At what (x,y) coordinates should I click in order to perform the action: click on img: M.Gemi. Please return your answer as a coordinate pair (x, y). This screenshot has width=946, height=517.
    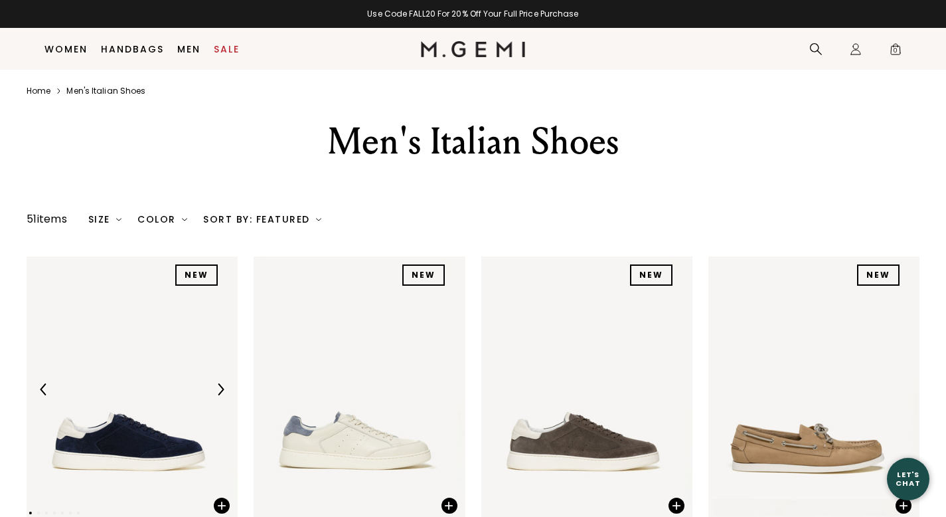
    Looking at the image, I should click on (473, 49).